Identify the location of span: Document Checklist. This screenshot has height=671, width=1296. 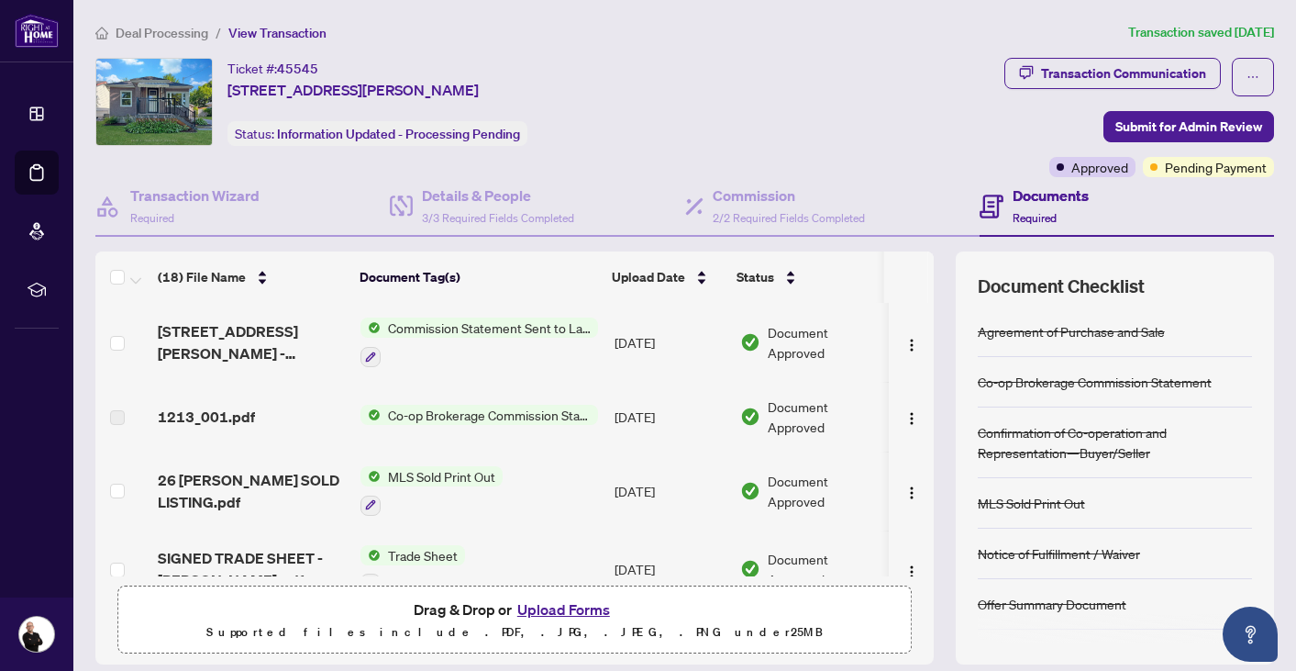
(1061, 286).